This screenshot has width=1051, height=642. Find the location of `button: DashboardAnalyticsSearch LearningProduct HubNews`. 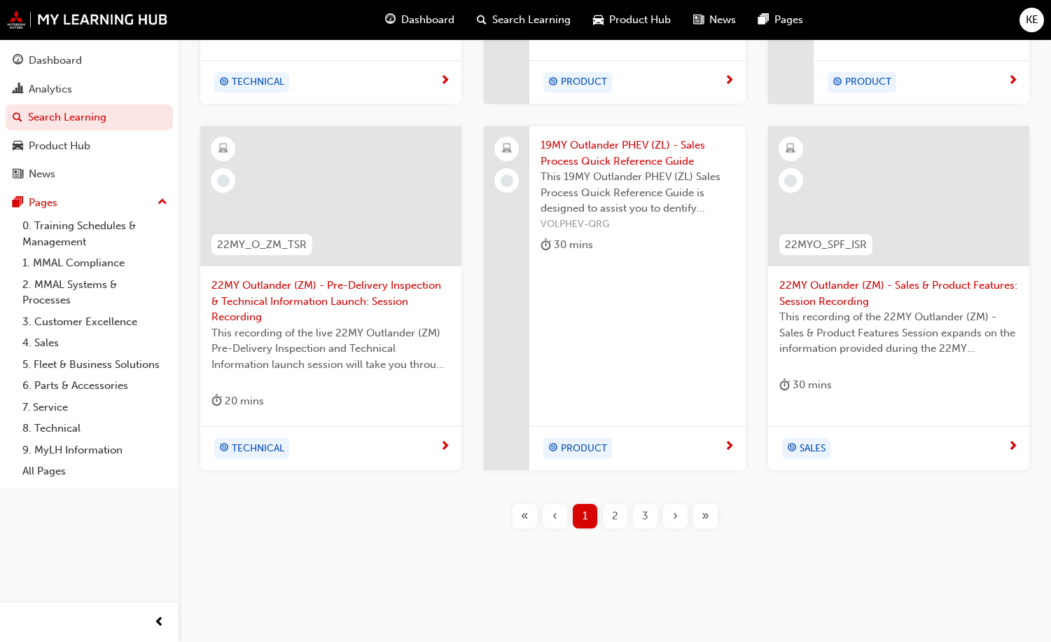

button: DashboardAnalyticsSearch LearningProduct HubNews is located at coordinates (89, 117).